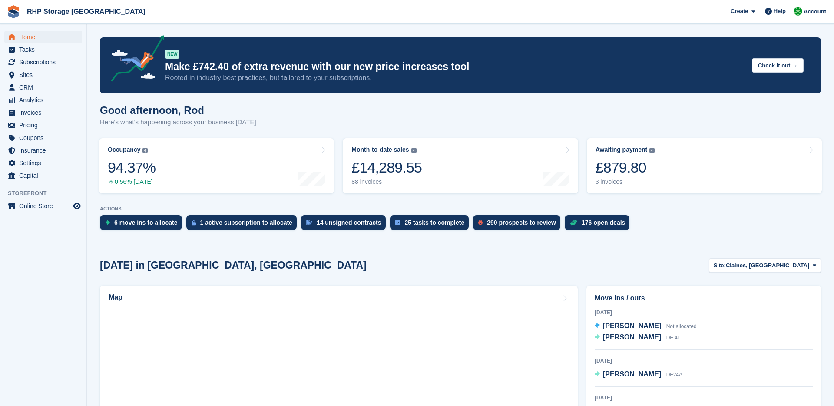 The width and height of the screenshot is (834, 406). I want to click on div: Awaiting payment, so click(622, 149).